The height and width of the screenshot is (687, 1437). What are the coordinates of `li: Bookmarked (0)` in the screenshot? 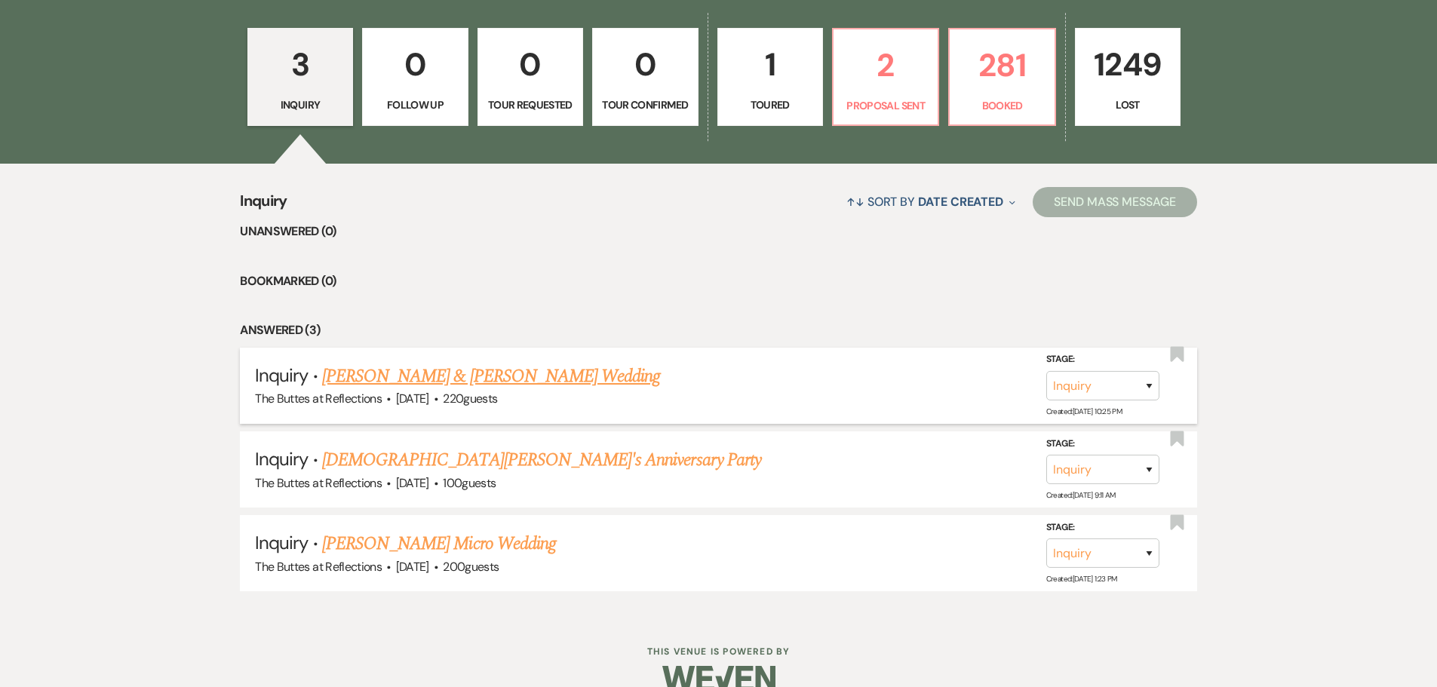 It's located at (718, 281).